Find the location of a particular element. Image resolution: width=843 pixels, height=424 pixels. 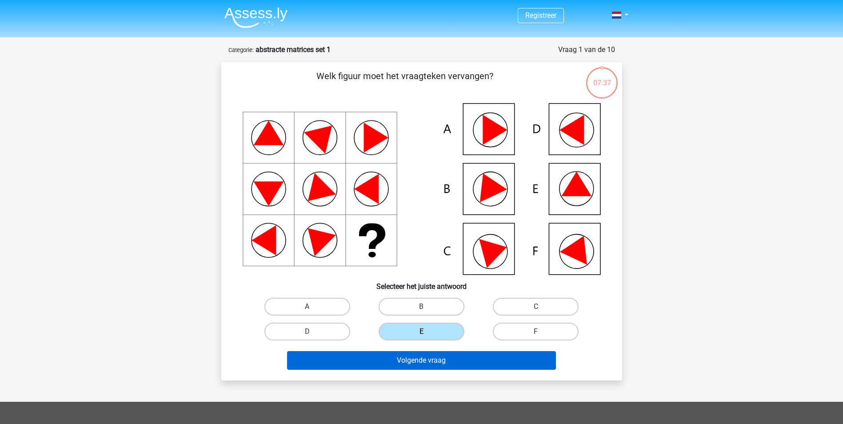

small: Categorie: is located at coordinates (241, 50).